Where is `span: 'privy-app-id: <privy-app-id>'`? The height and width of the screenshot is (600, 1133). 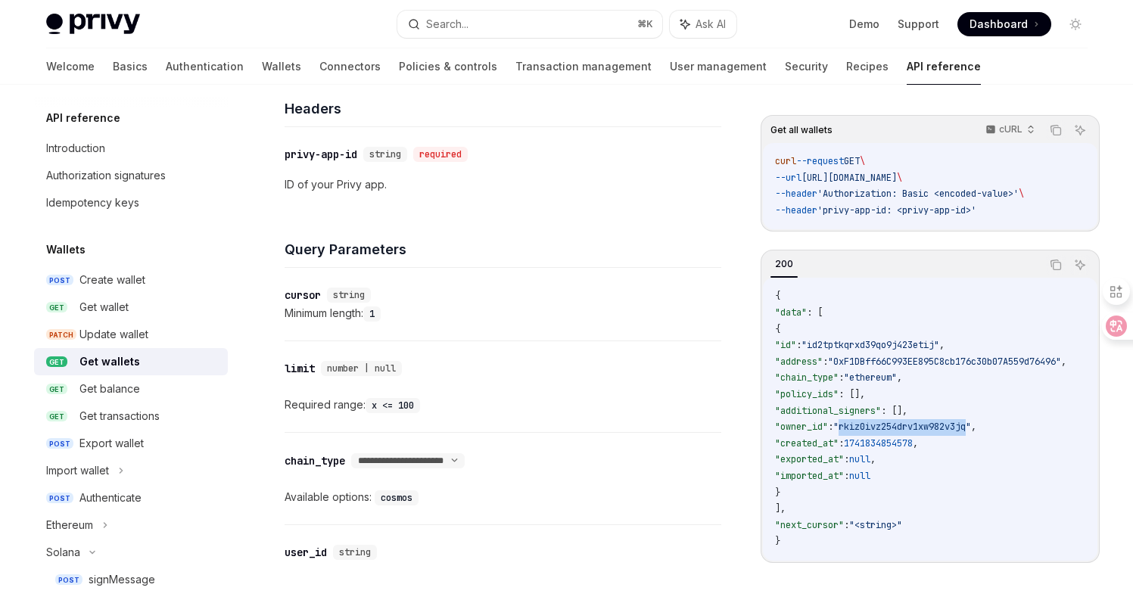 span: 'privy-app-id: <privy-app-id>' is located at coordinates (897, 210).